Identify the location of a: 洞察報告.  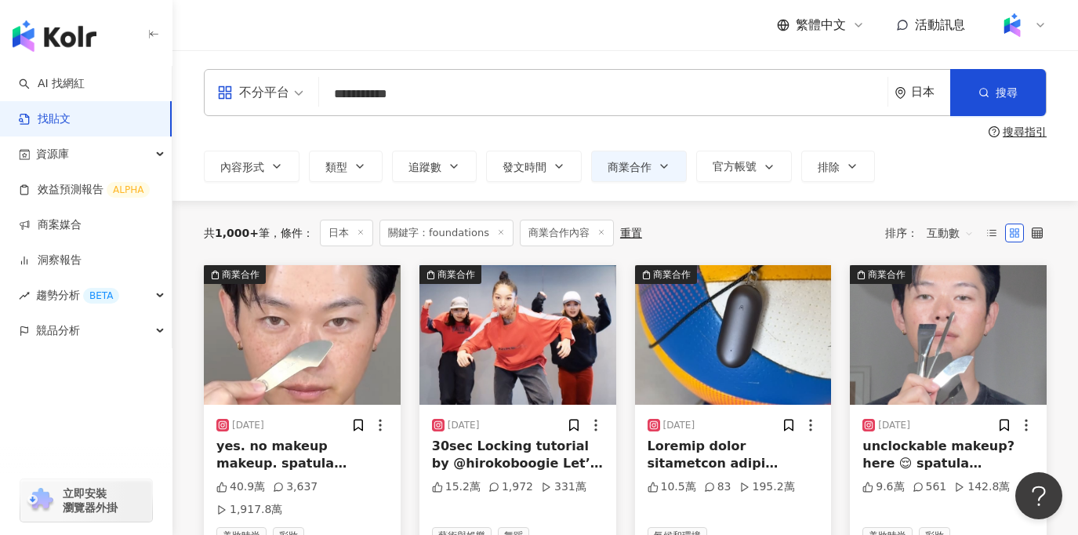
(50, 260).